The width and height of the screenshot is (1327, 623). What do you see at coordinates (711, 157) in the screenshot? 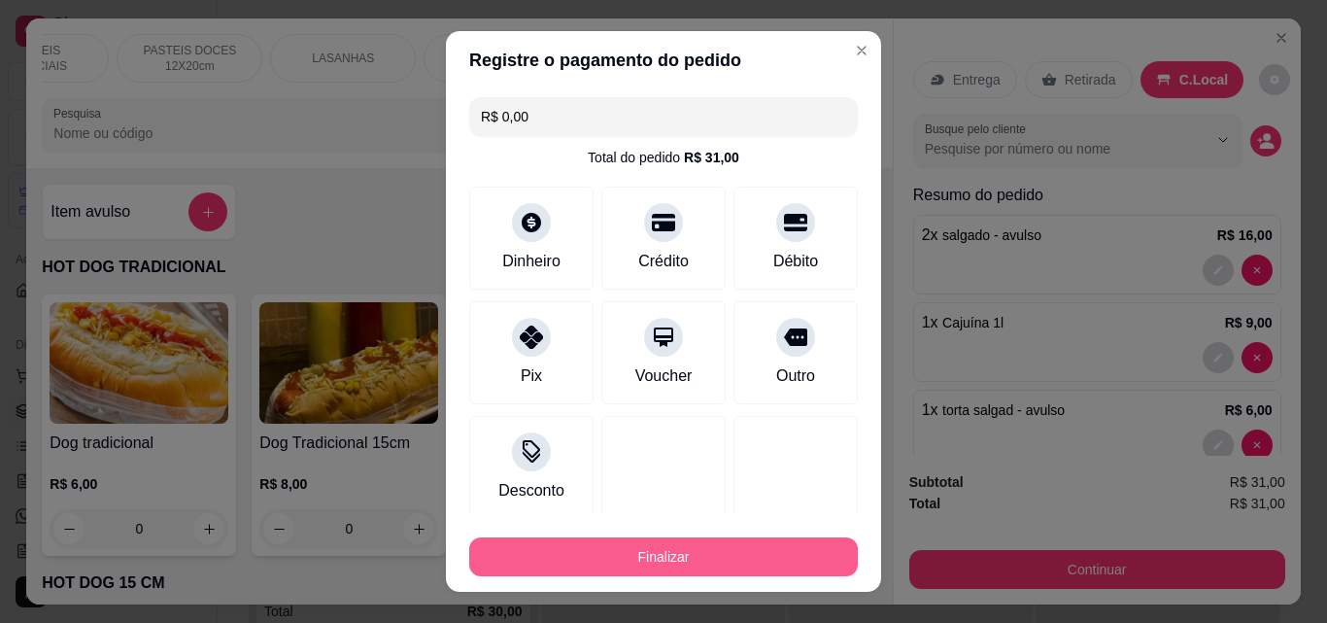
I see `div: R$ 31,00` at bounding box center [711, 157].